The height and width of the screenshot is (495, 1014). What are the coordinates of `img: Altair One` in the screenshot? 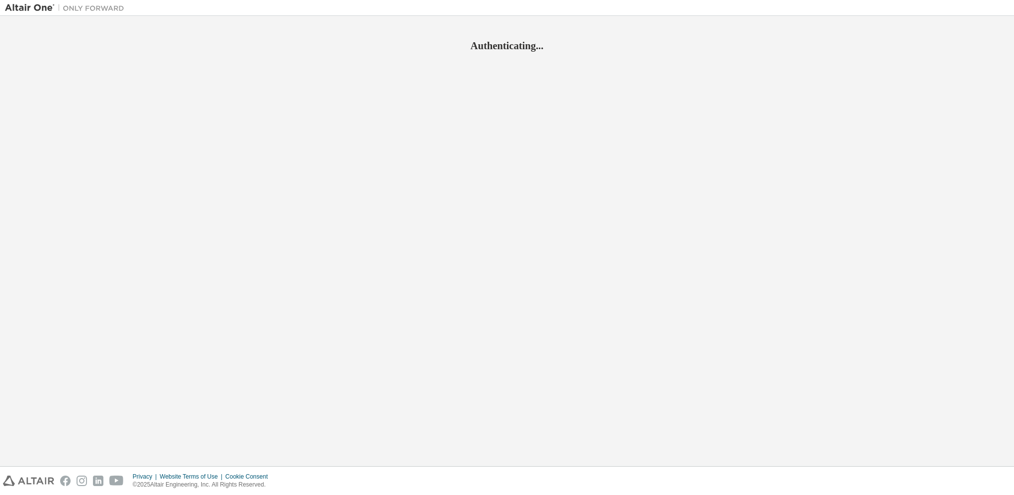 It's located at (67, 8).